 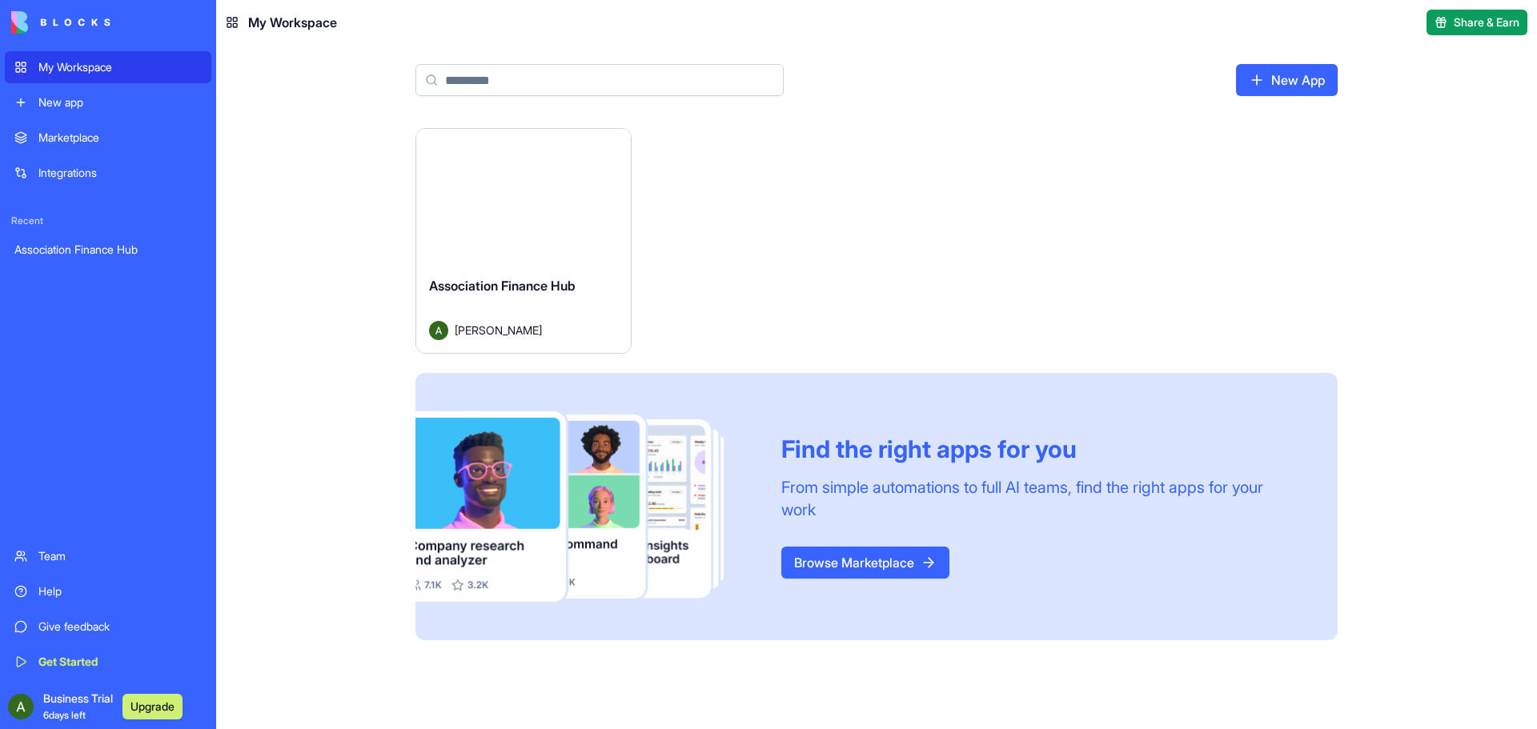 I want to click on div: Give feedback, so click(x=120, y=627).